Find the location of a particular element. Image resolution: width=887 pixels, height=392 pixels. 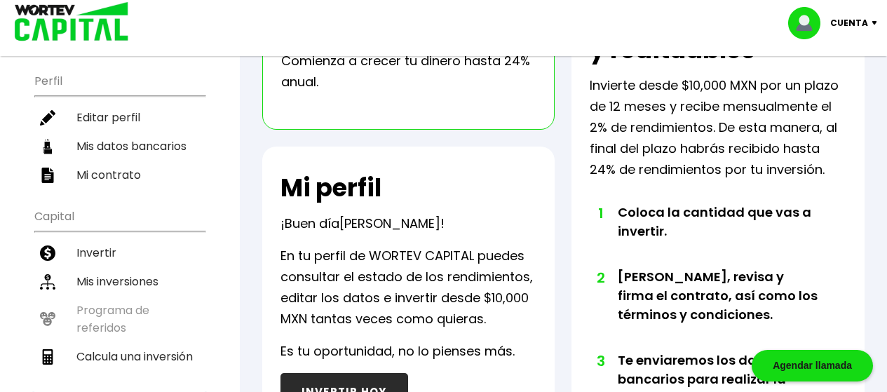

img: inversiones-icon.6695dc30.svg is located at coordinates (48, 282).